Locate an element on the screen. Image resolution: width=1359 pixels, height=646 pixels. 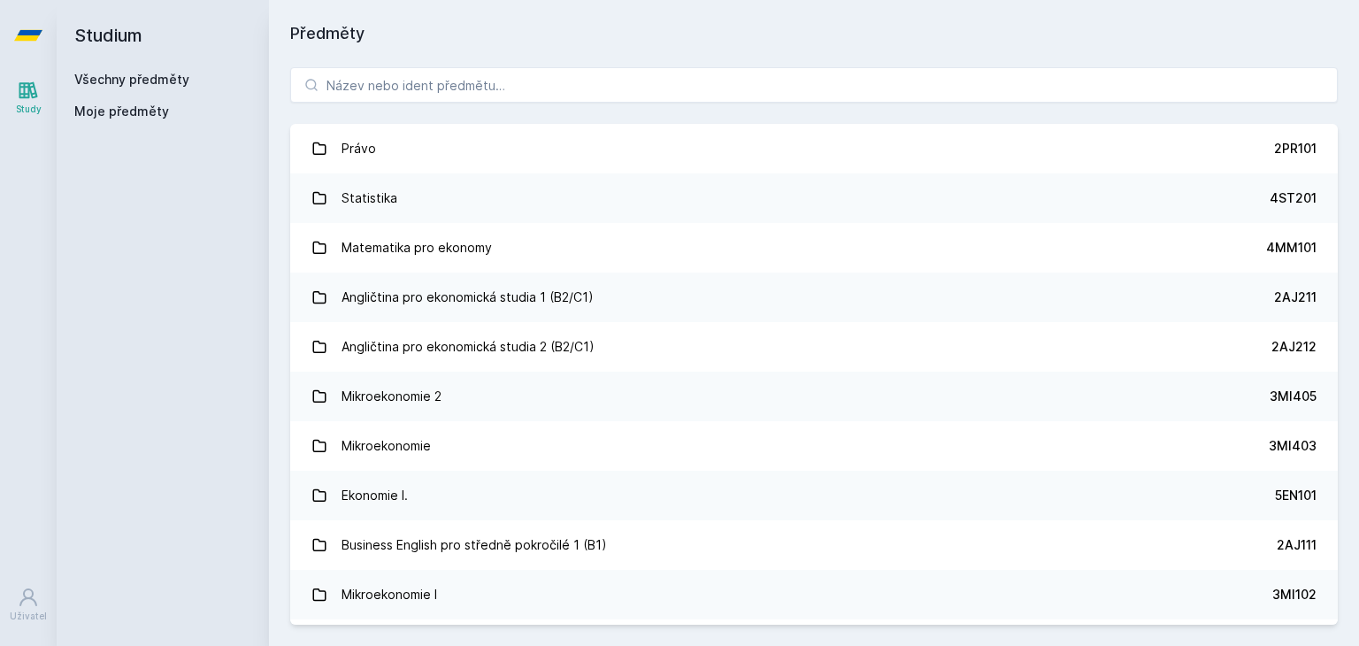
a: Mikroekonomie 2 3MI405 is located at coordinates (814, 396).